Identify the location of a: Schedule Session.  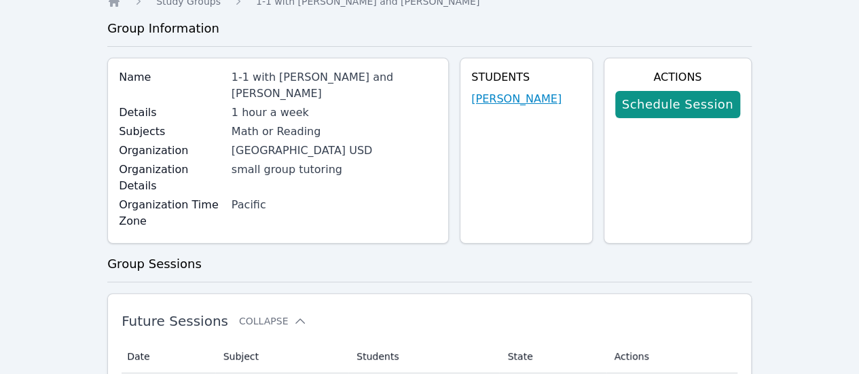
(678, 105).